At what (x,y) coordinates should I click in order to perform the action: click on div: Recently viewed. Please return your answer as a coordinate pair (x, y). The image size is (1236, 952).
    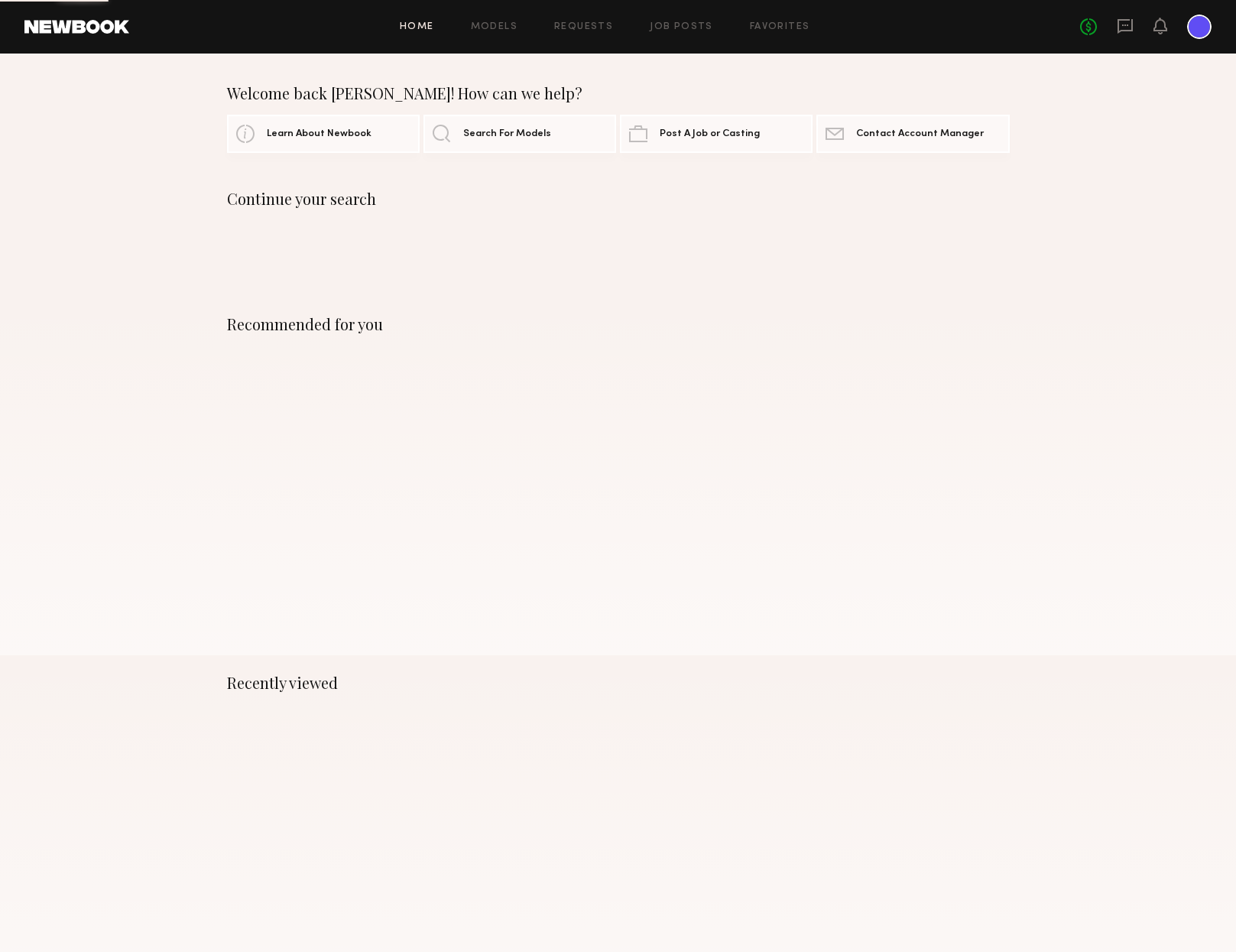
    Looking at the image, I should click on (618, 682).